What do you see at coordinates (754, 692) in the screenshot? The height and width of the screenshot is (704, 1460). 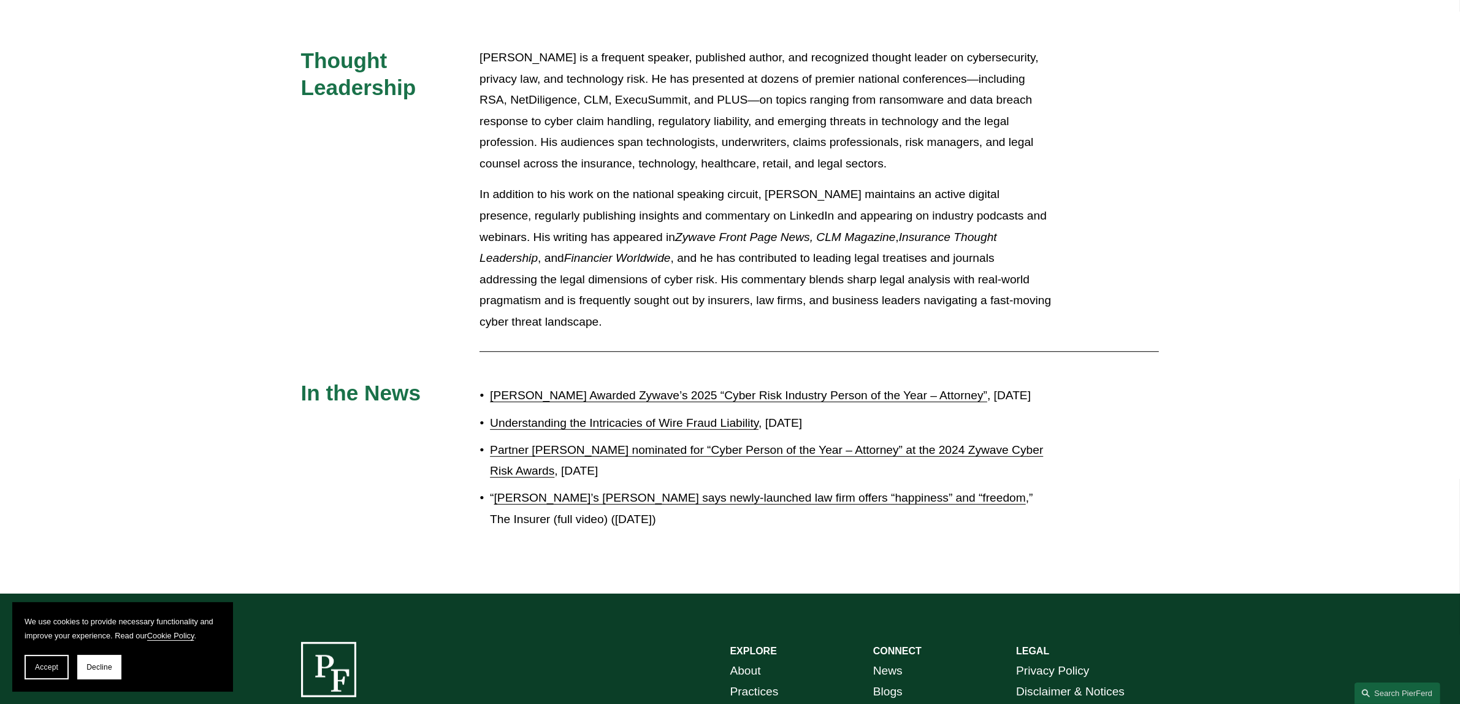 I see `a: Practices` at bounding box center [754, 692].